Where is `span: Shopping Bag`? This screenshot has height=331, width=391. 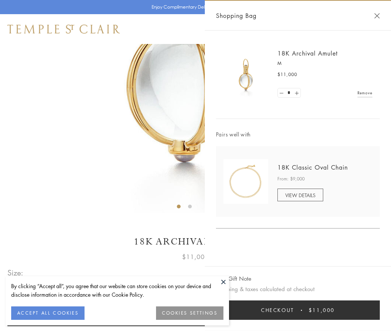 span: Shopping Bag is located at coordinates (236, 16).